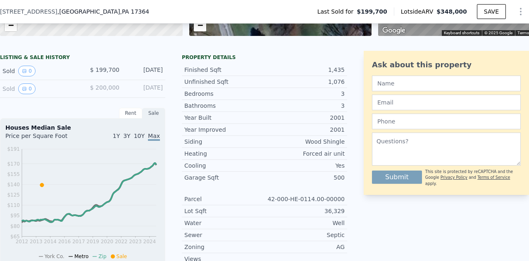 The image size is (529, 261). What do you see at coordinates (447, 84) in the screenshot?
I see `input: Name` at bounding box center [447, 84].